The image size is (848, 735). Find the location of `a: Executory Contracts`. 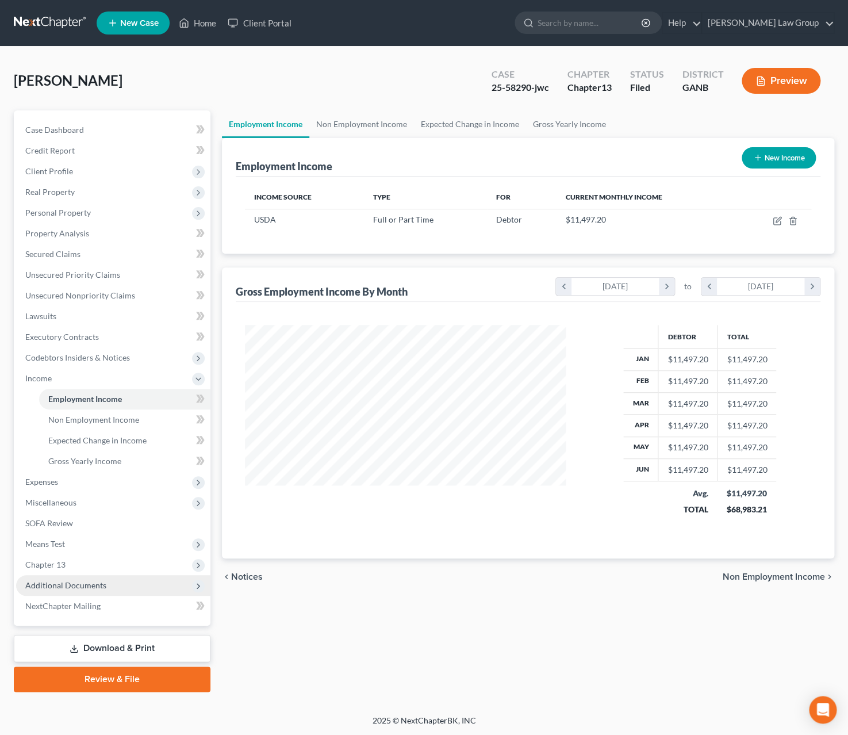

a: Executory Contracts is located at coordinates (113, 337).